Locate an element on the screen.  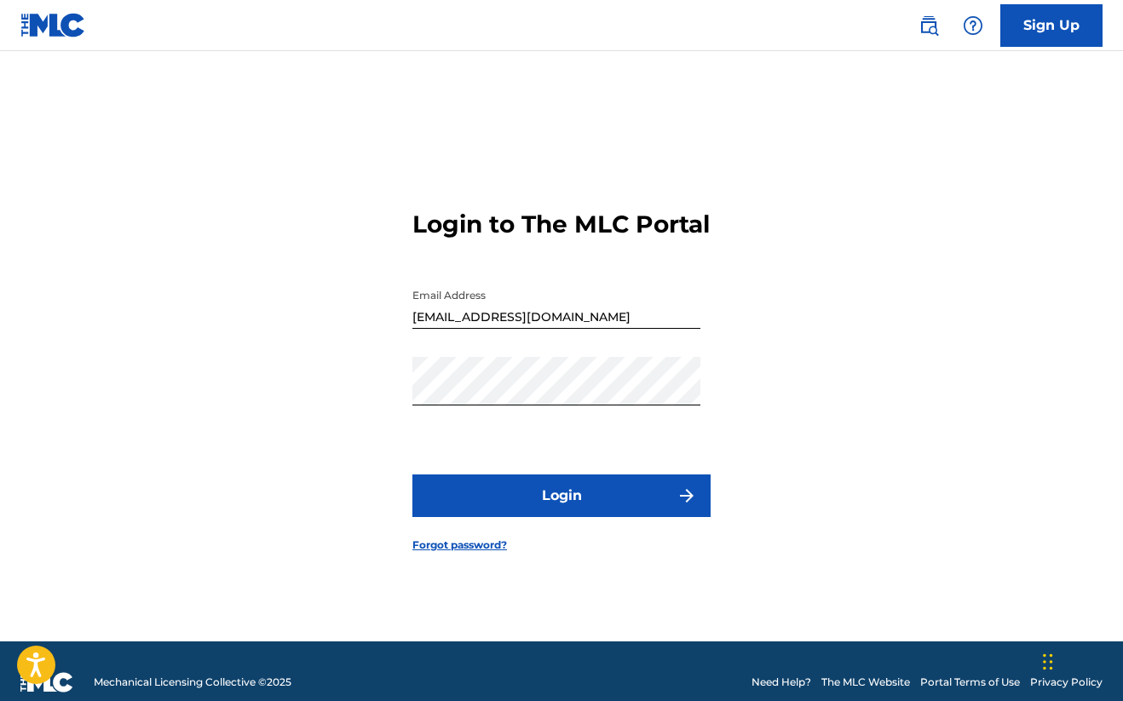
div: Drag is located at coordinates (1048, 662).